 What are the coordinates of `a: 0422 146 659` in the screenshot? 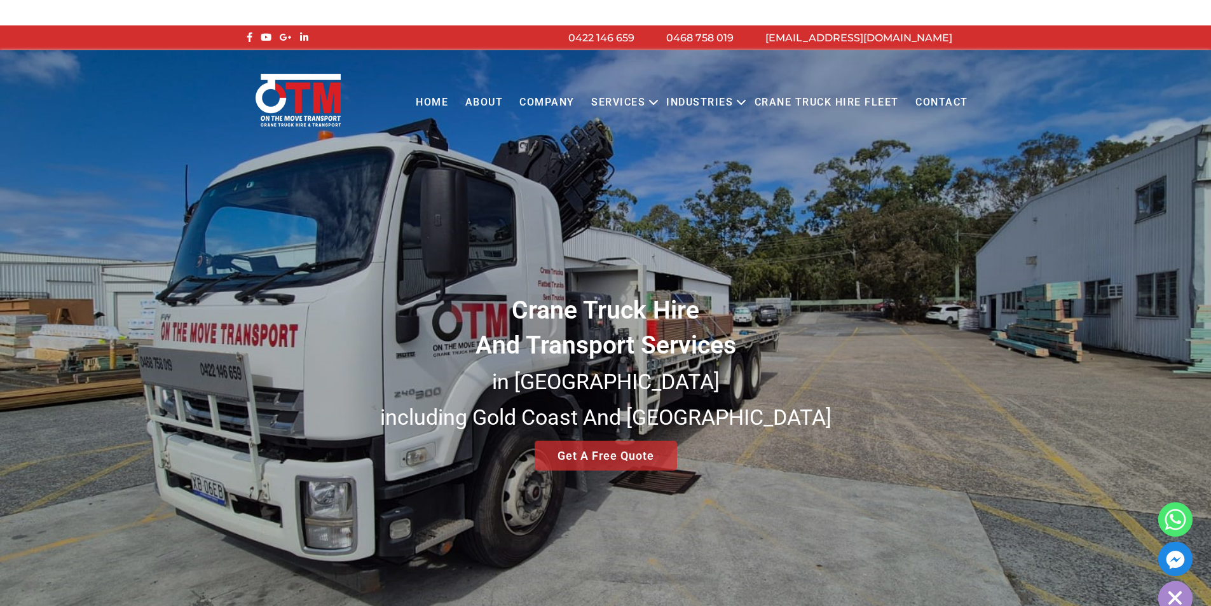 It's located at (601, 38).